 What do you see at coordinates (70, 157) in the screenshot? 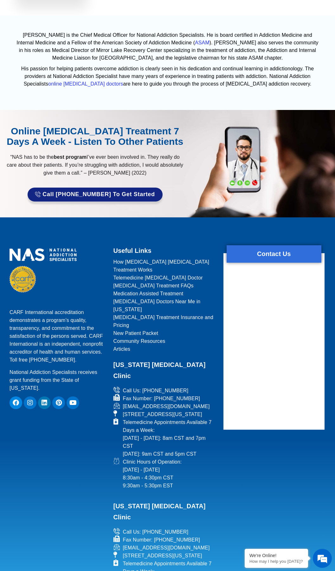
I see `strong: best program` at bounding box center [70, 157].